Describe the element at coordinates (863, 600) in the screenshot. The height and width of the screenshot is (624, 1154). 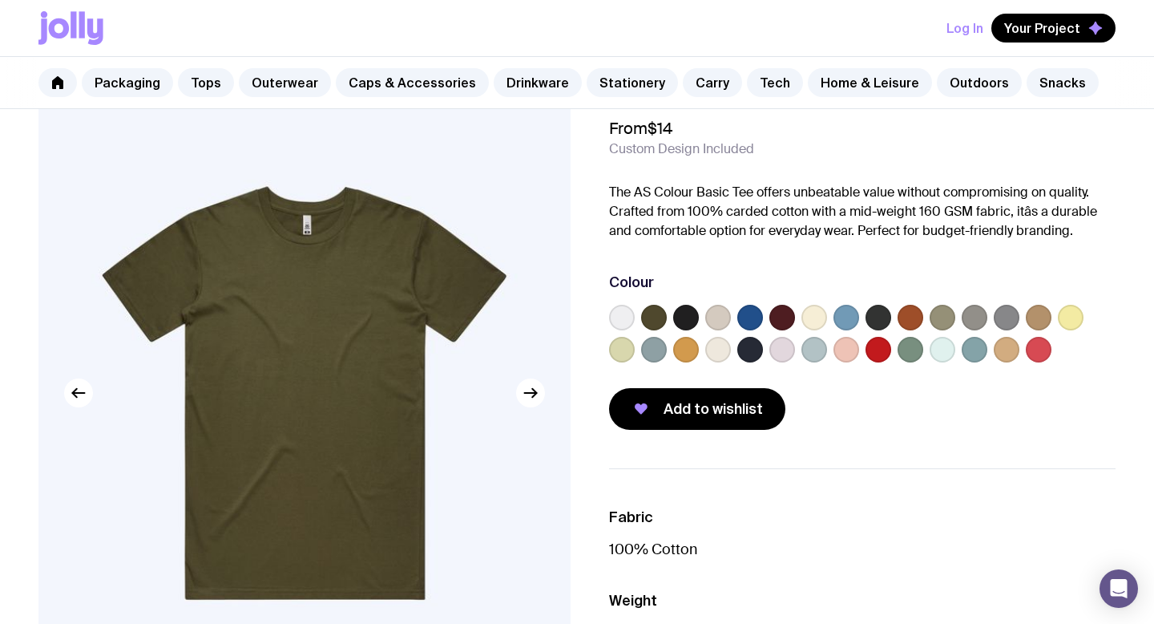
I see `h3: Weight` at that location.